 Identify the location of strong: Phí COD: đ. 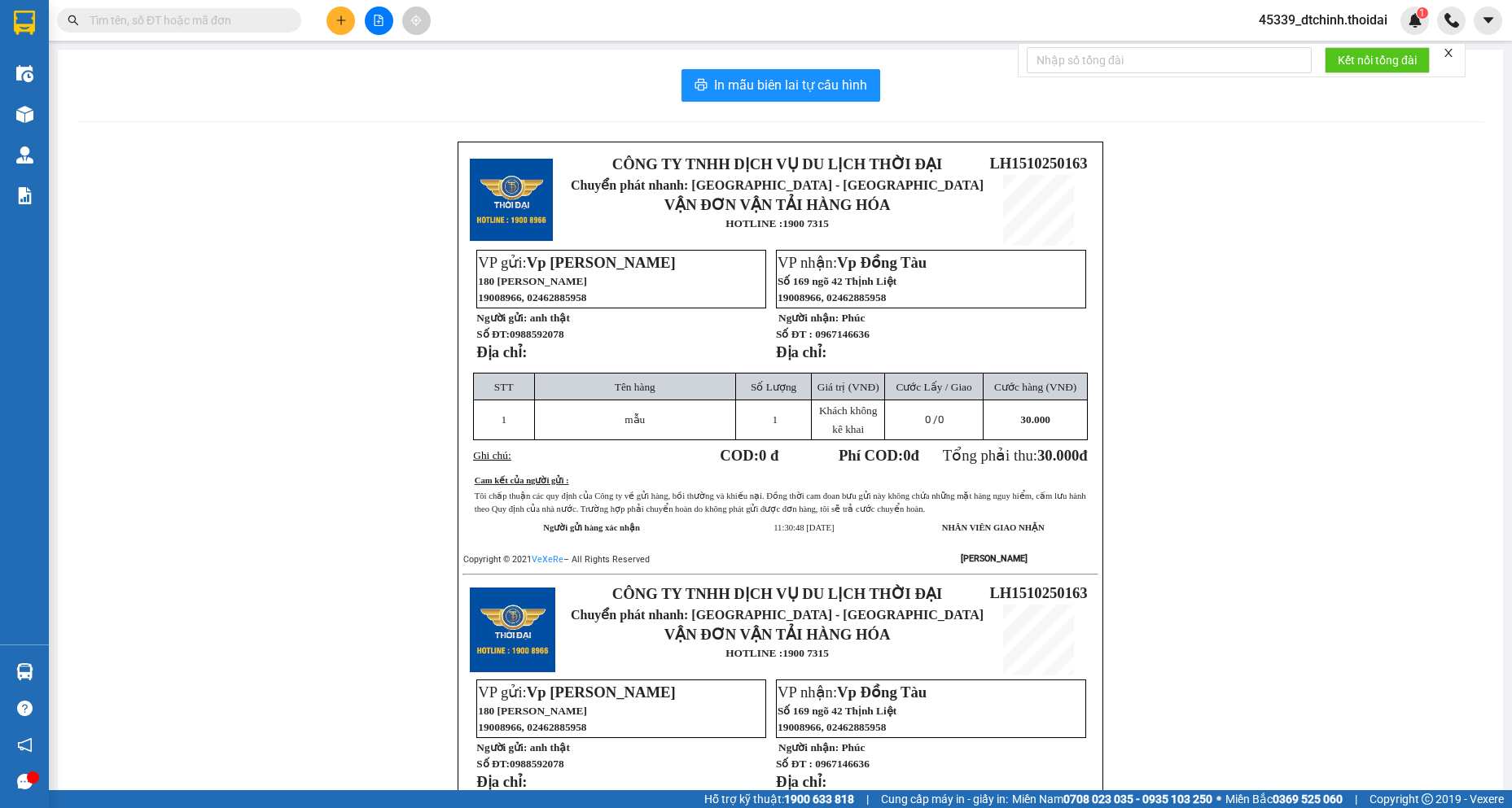
(878, 455).